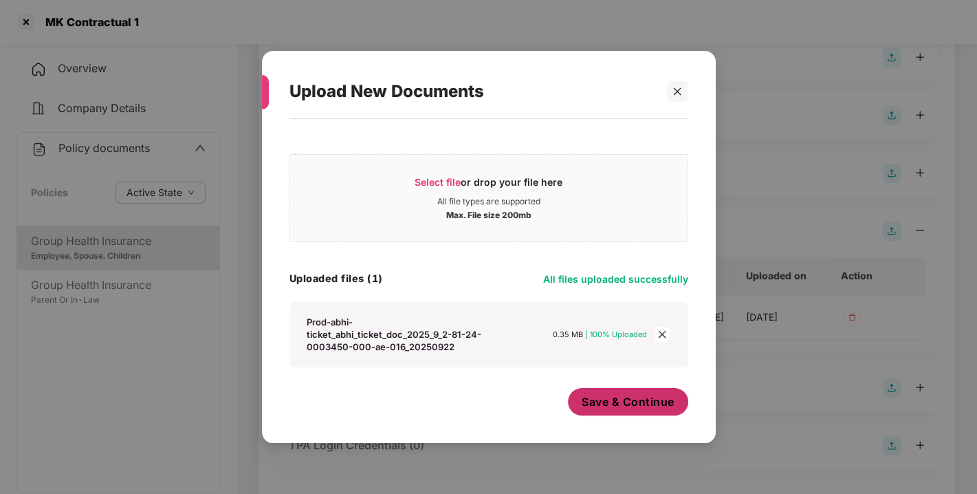  What do you see at coordinates (568, 334) in the screenshot?
I see `span: 0.35 MB` at bounding box center [568, 334].